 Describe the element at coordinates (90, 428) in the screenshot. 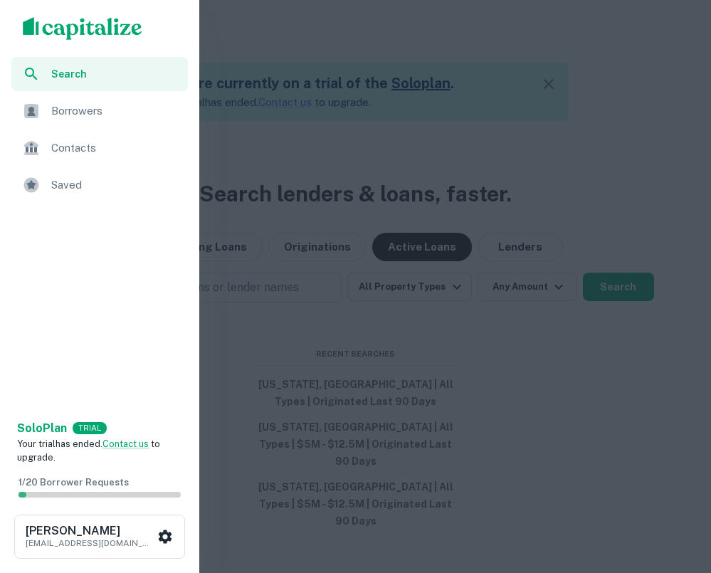

I see `div: TRIAL` at that location.